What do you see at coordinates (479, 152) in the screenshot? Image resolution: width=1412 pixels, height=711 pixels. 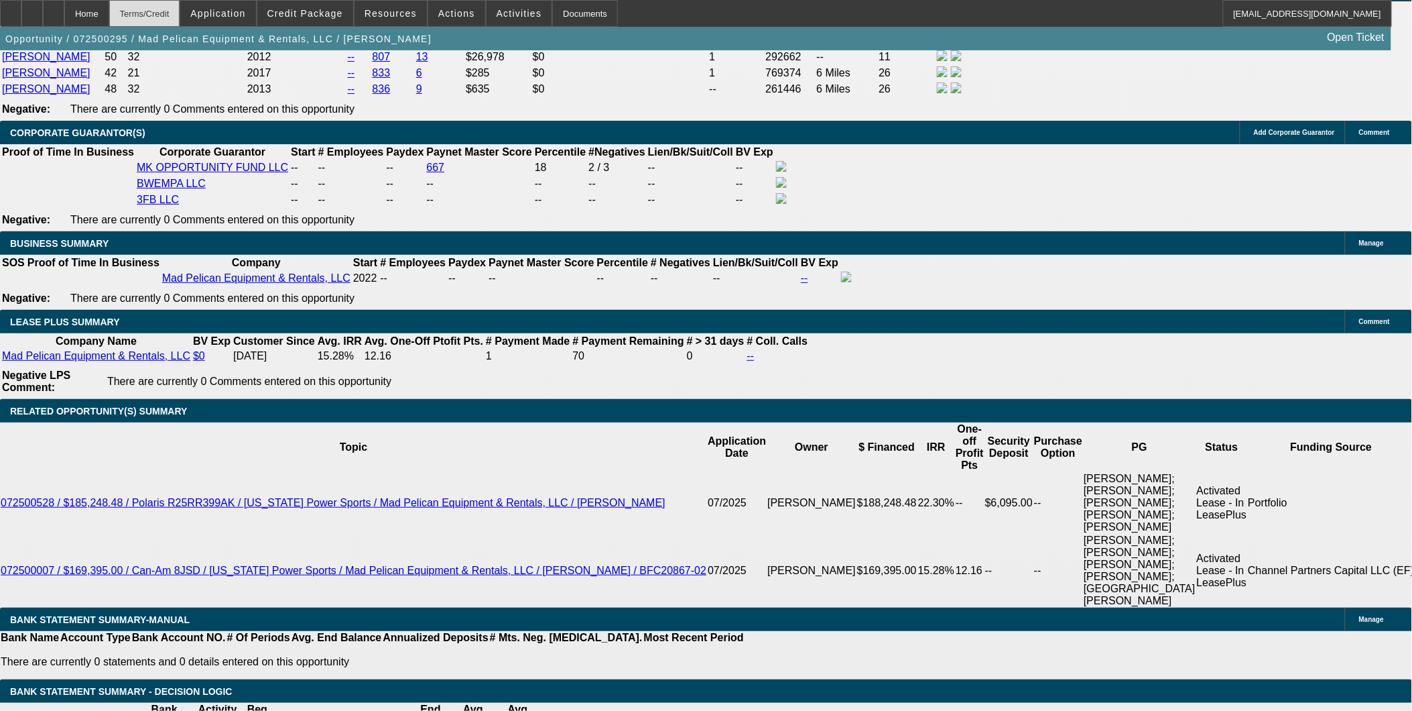 I see `b: Paynet Master Score` at bounding box center [479, 152].